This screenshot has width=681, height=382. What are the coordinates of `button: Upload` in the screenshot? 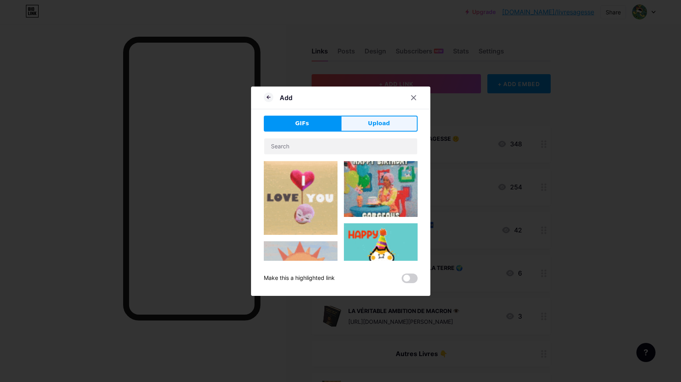 It's located at (379, 124).